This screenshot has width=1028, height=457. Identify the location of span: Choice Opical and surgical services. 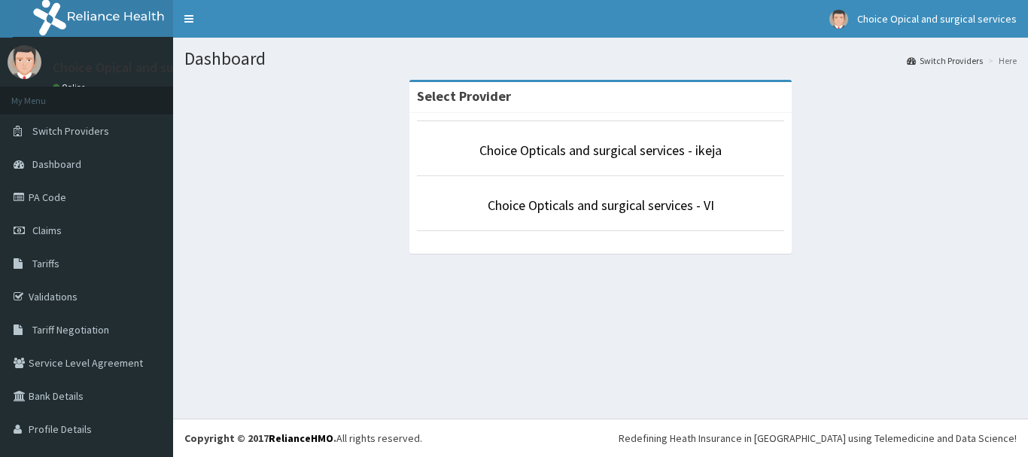
(937, 19).